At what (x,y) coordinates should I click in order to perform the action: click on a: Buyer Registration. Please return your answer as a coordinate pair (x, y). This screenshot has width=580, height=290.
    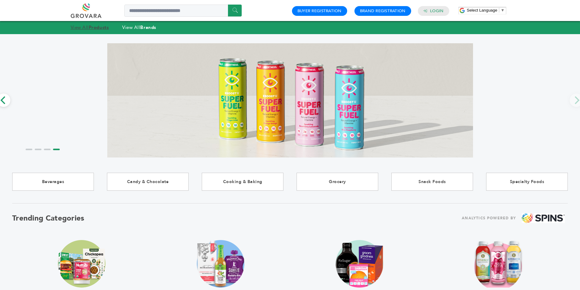
    Looking at the image, I should click on (319, 11).